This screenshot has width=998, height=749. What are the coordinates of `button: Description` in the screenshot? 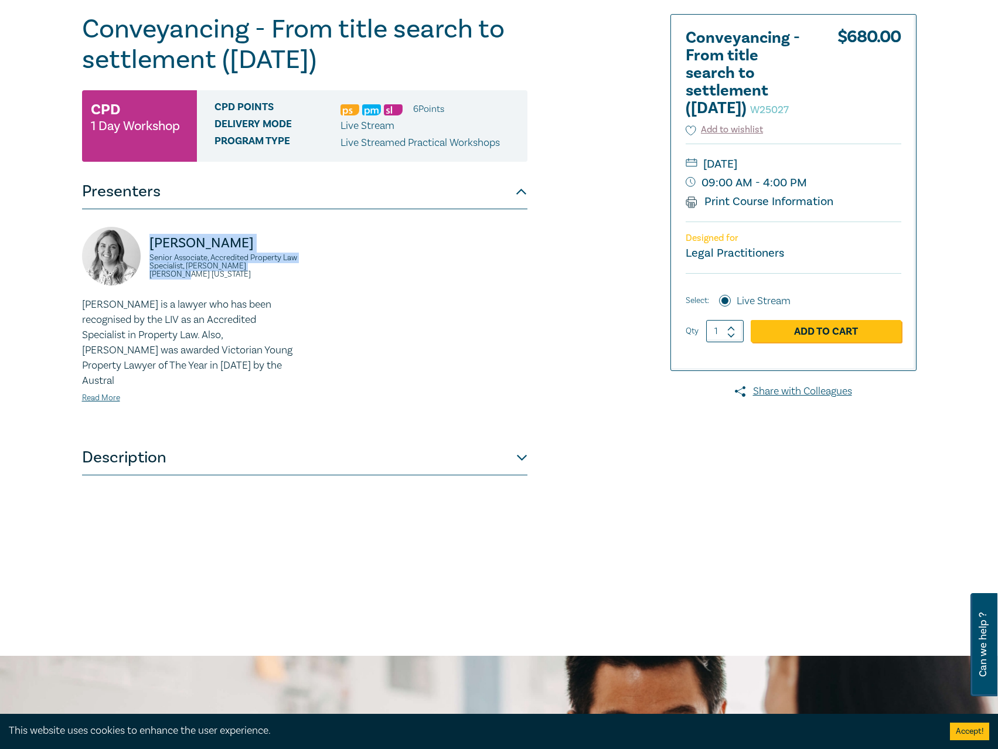 It's located at (305, 458).